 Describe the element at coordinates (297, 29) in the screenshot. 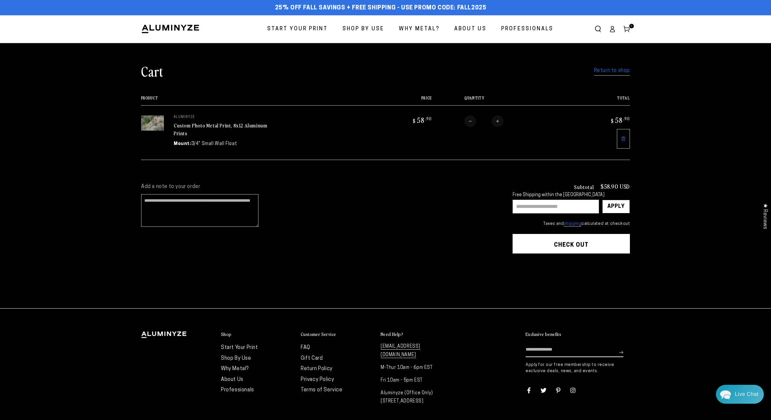

I see `span: Start Your Print` at that location.